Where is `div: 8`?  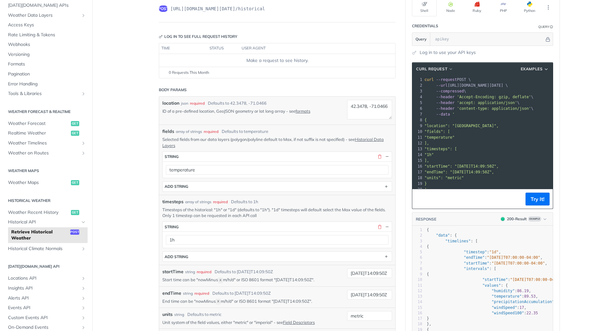
div: 8 is located at coordinates (417, 268).